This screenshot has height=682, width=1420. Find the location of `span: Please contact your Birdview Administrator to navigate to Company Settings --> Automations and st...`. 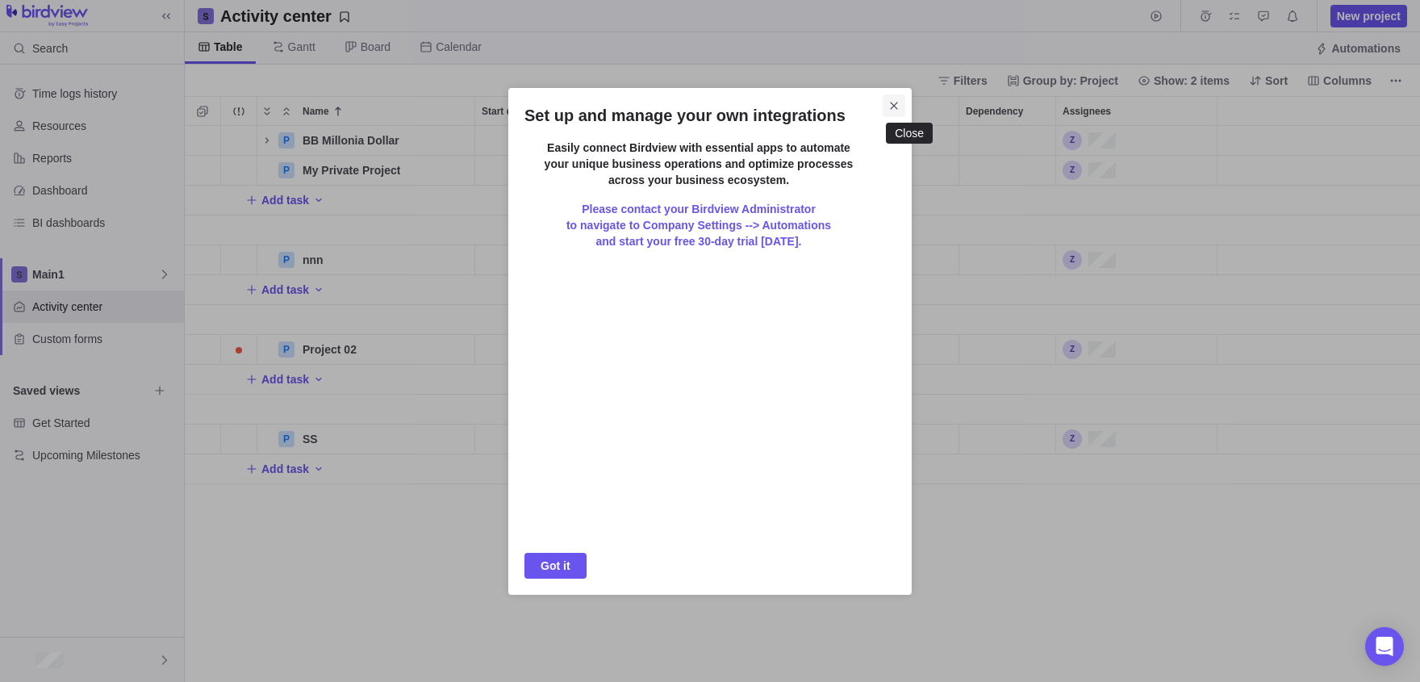

span: Please contact your Birdview Administrator to navigate to Company Settings --> Automations and st... is located at coordinates (699, 225).